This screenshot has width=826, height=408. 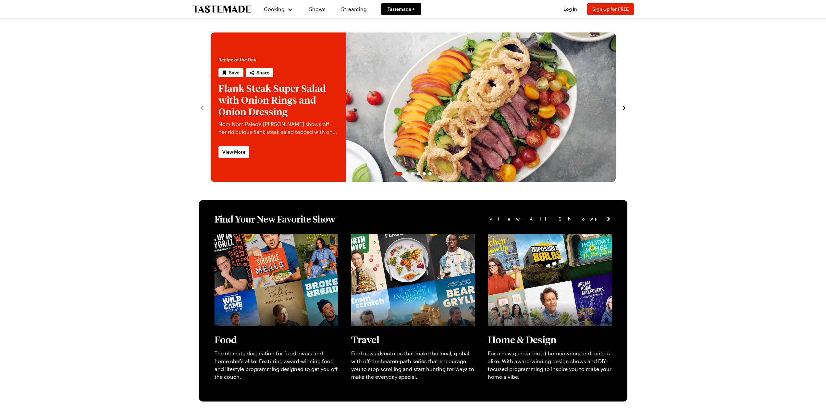 What do you see at coordinates (624, 107) in the screenshot?
I see `button: navigate to next item` at bounding box center [624, 107].